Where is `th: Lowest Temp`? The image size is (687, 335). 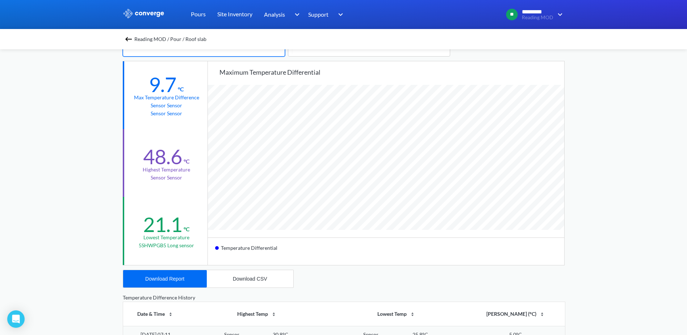 th: Lowest Temp is located at coordinates (396, 314).